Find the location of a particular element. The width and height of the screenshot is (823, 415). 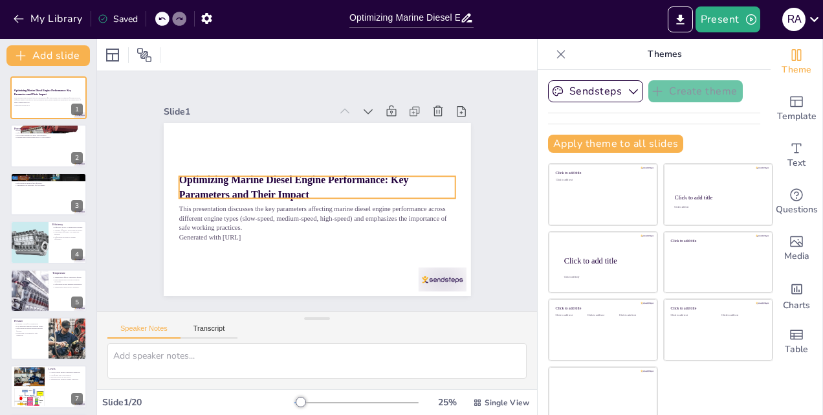

div: Add a table is located at coordinates (797, 342).